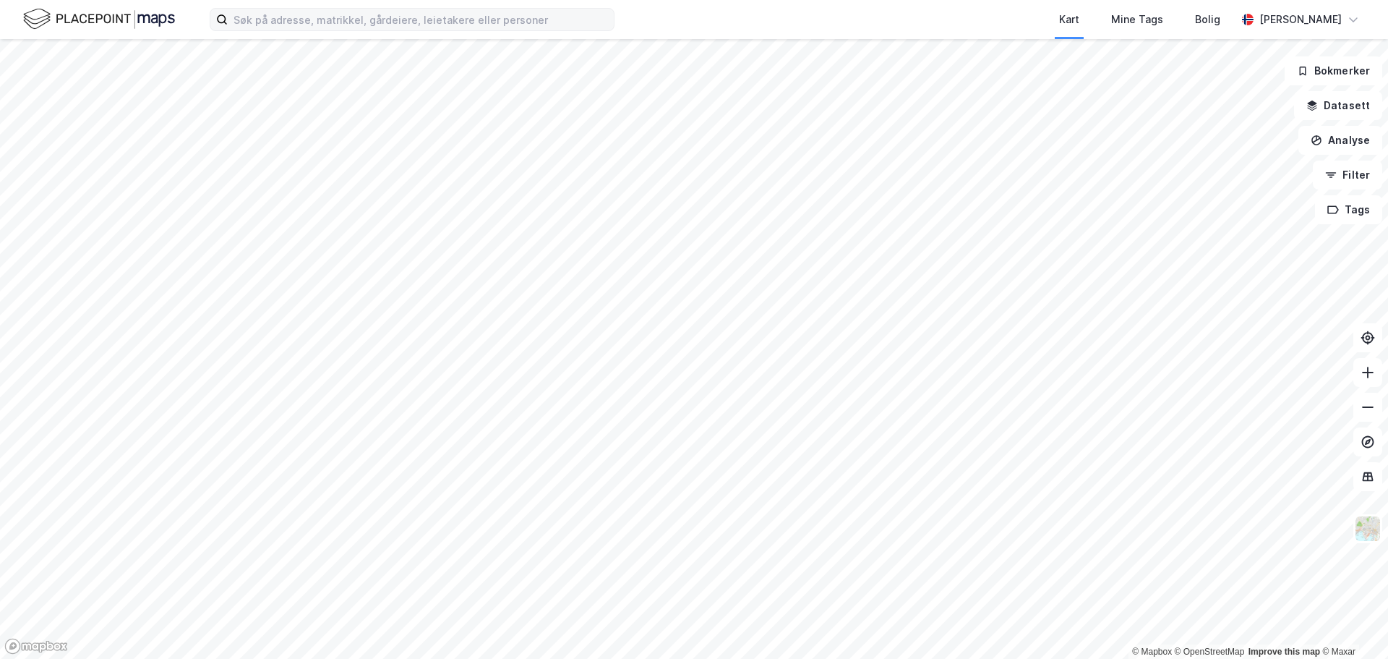  What do you see at coordinates (421, 20) in the screenshot?
I see `input: Søk på adresse, matrikkel, gårdeiere, leietakere eller personer` at bounding box center [421, 20].